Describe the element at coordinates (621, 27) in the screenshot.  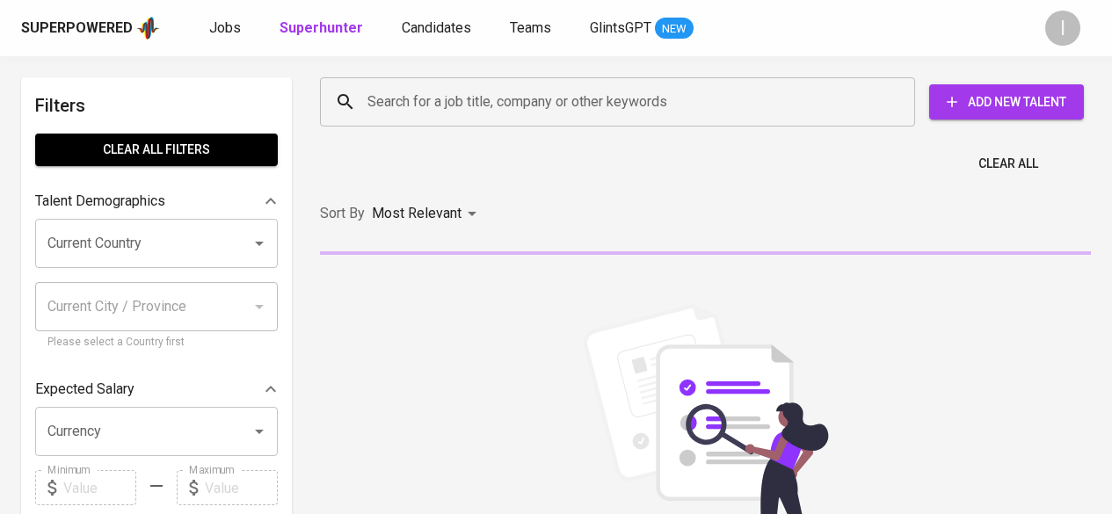
I see `span: GlintsGPT` at that location.